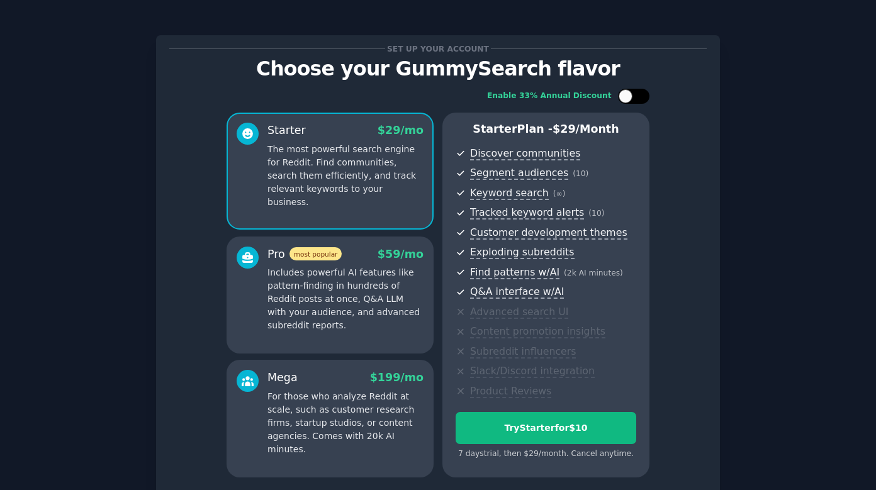  What do you see at coordinates (517, 292) in the screenshot?
I see `span: Q&A interface w/AI` at bounding box center [517, 292].